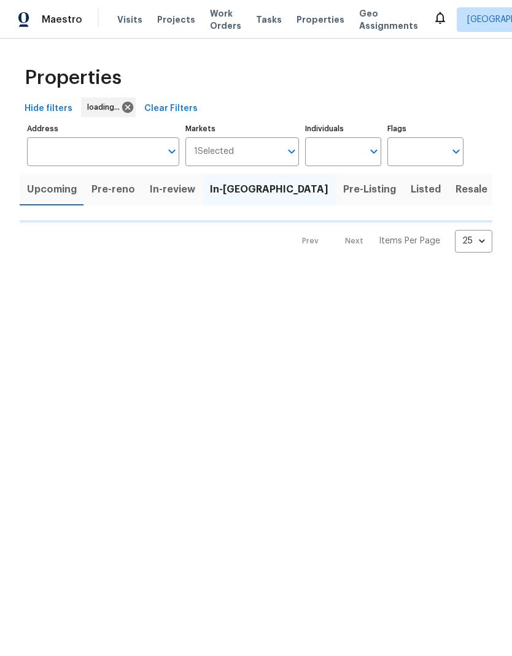  What do you see at coordinates (62, 20) in the screenshot?
I see `span: Maestro` at bounding box center [62, 20].